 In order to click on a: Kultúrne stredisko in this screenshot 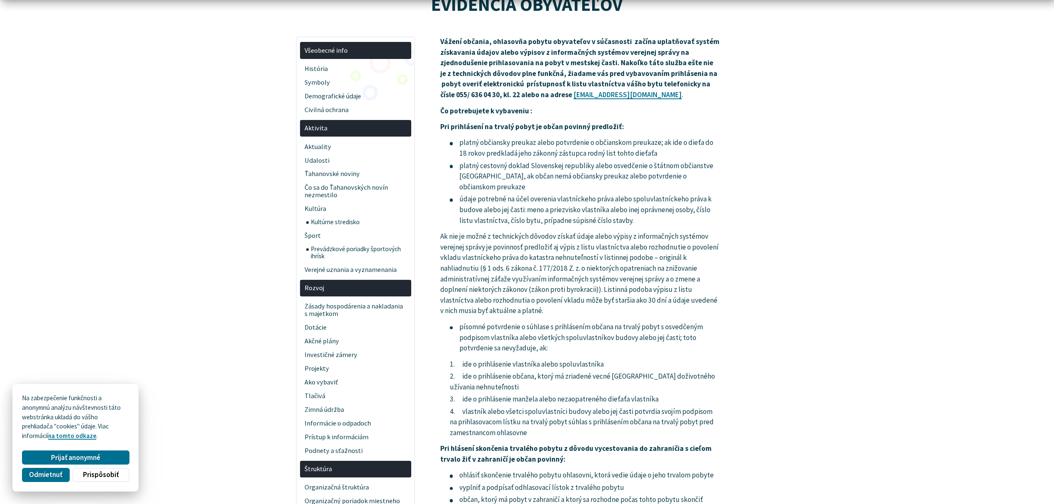, I will do `click(359, 222)`.